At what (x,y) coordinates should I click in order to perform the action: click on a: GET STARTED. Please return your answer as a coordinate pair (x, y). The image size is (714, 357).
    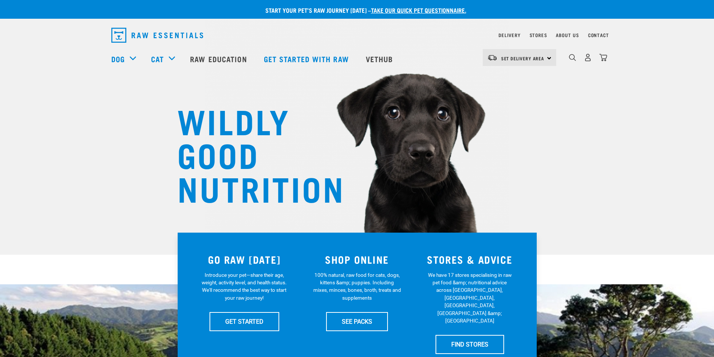
    Looking at the image, I should click on (244, 321).